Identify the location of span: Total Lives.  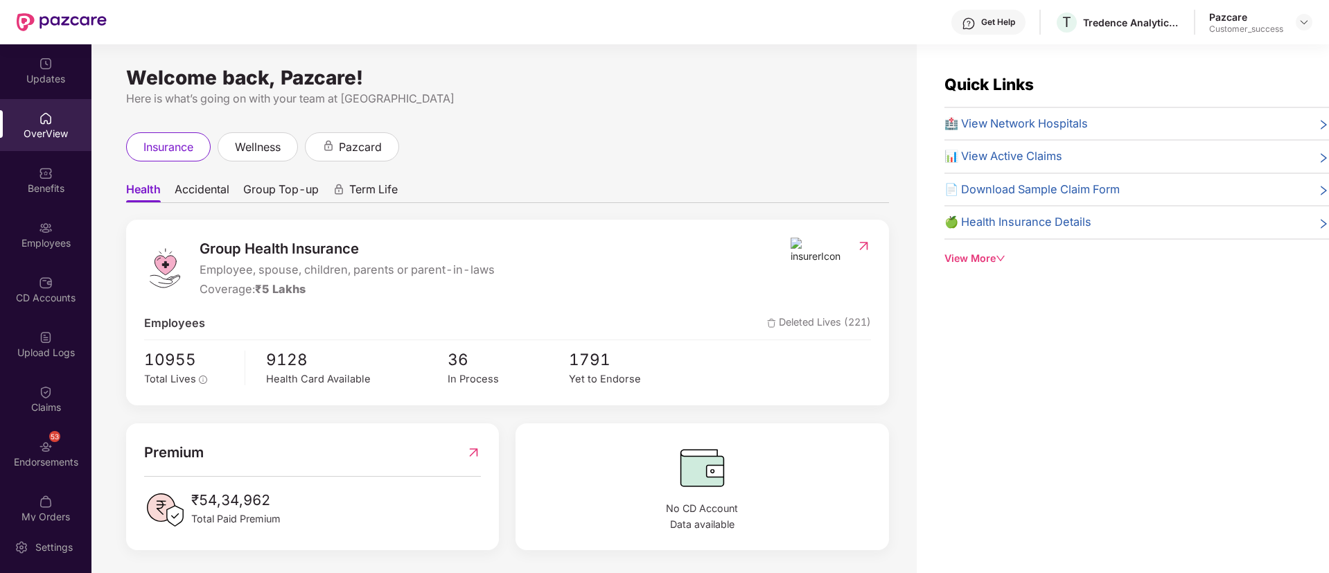
(170, 379).